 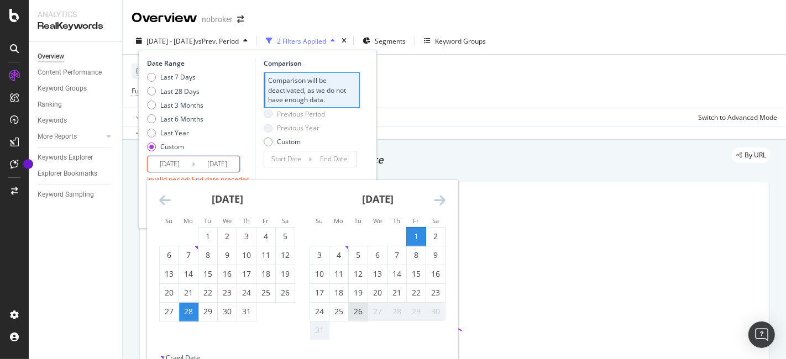 What do you see at coordinates (737, 117) in the screenshot?
I see `div: Switch to Advanced Mode` at bounding box center [737, 117].